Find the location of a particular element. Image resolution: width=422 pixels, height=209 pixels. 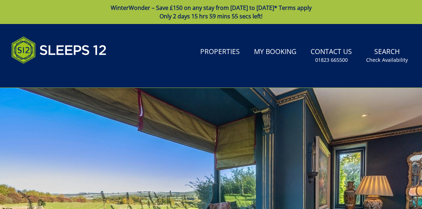

small: 01823 665500 is located at coordinates (331, 60).